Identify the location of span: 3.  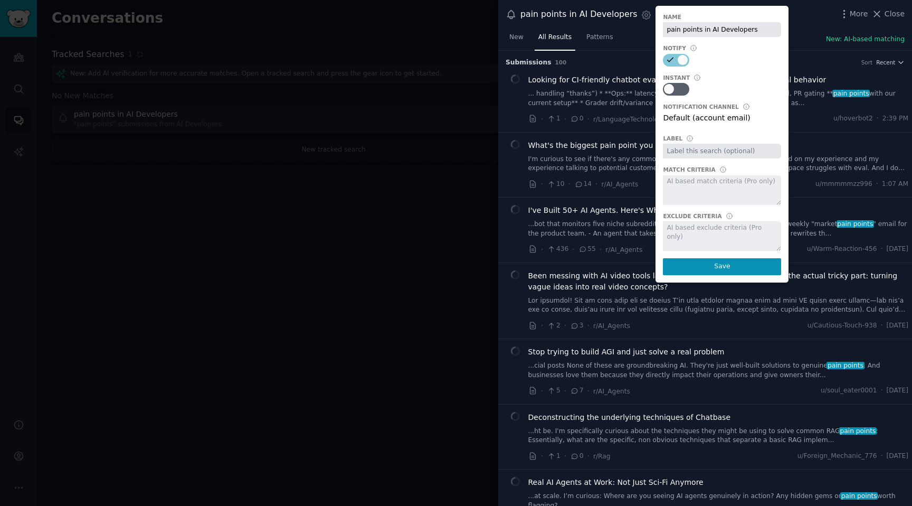
(576, 326).